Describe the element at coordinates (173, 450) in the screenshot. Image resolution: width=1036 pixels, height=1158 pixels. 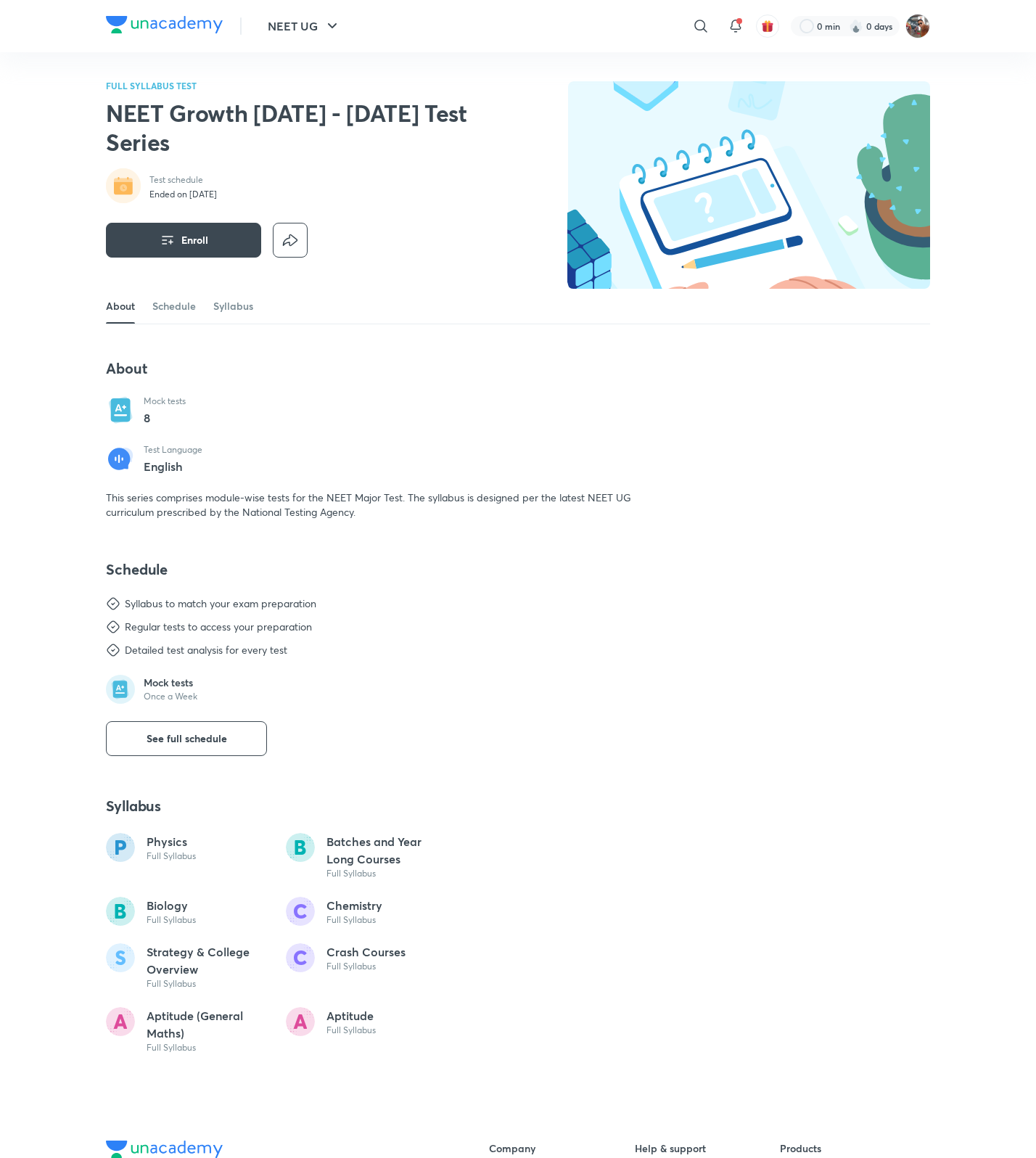
I see `p: Test Language` at that location.